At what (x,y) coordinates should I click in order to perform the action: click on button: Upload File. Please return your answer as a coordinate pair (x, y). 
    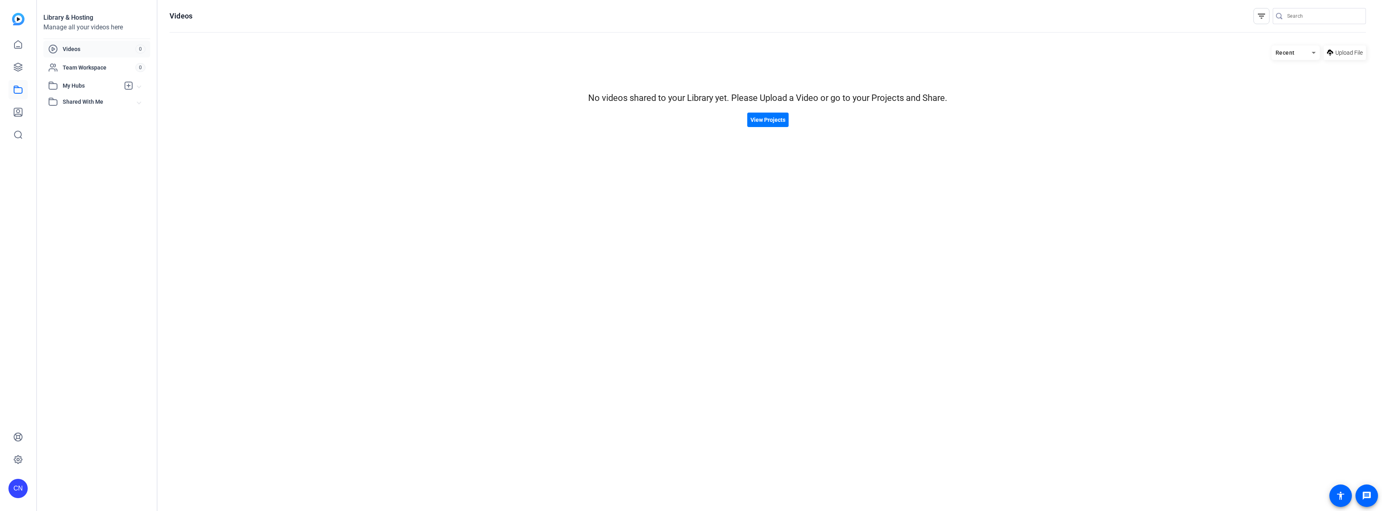
    Looking at the image, I should click on (1345, 53).